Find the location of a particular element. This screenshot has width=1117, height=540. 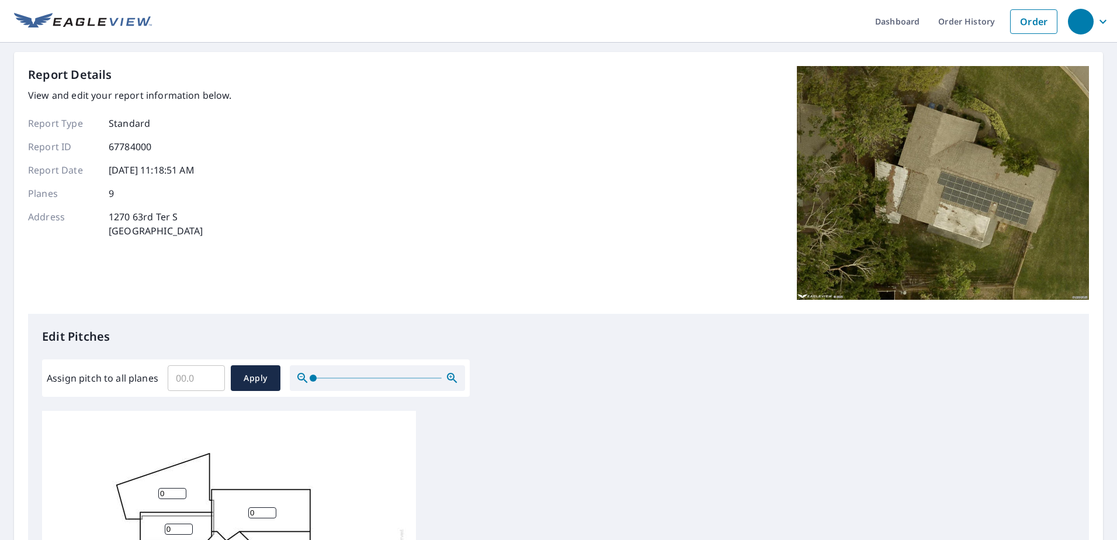

p: Planes is located at coordinates (63, 193).